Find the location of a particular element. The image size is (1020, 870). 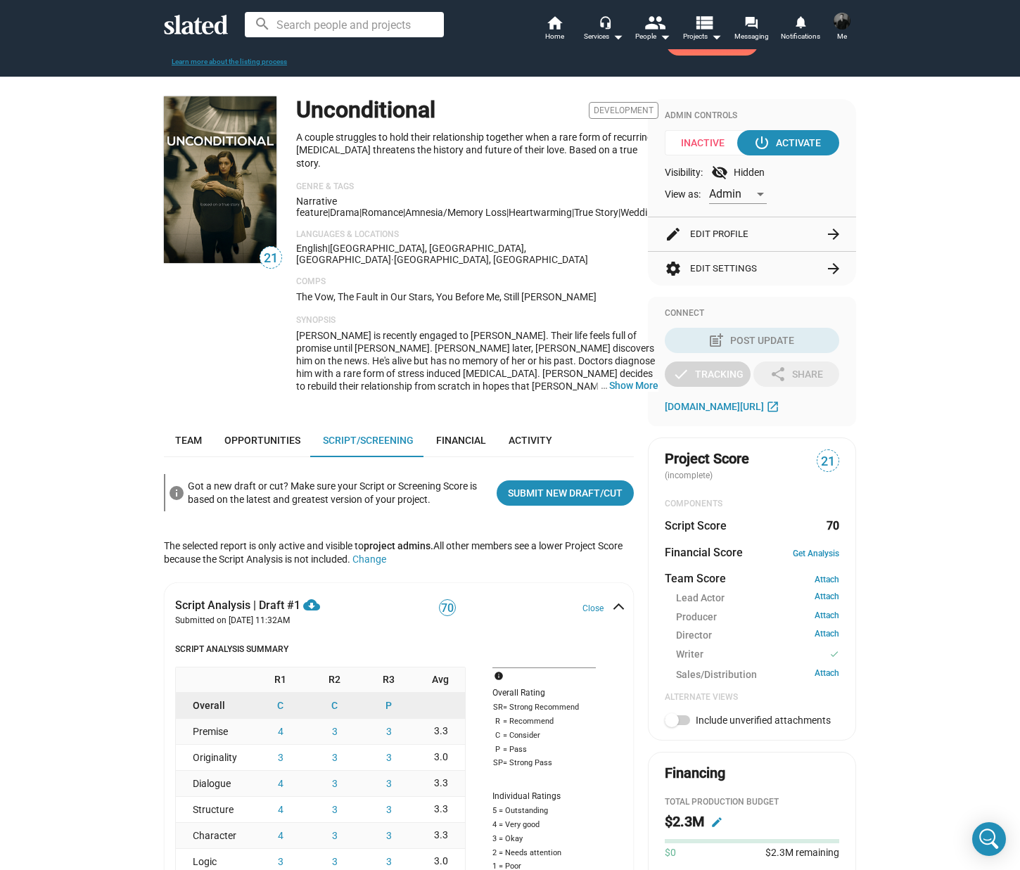

button: Activate is located at coordinates (788, 143).